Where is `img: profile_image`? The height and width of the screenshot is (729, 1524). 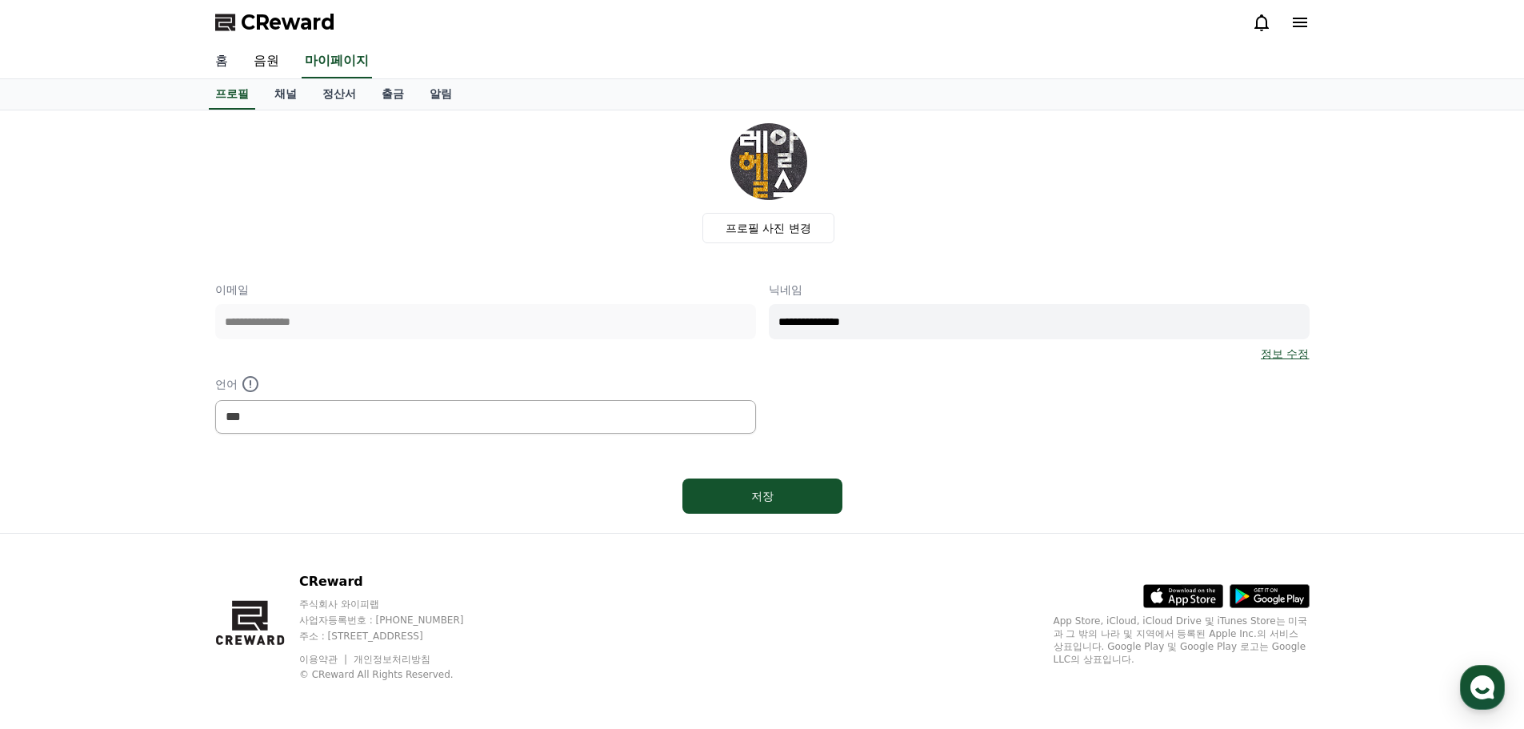
img: profile_image is located at coordinates (769, 162).